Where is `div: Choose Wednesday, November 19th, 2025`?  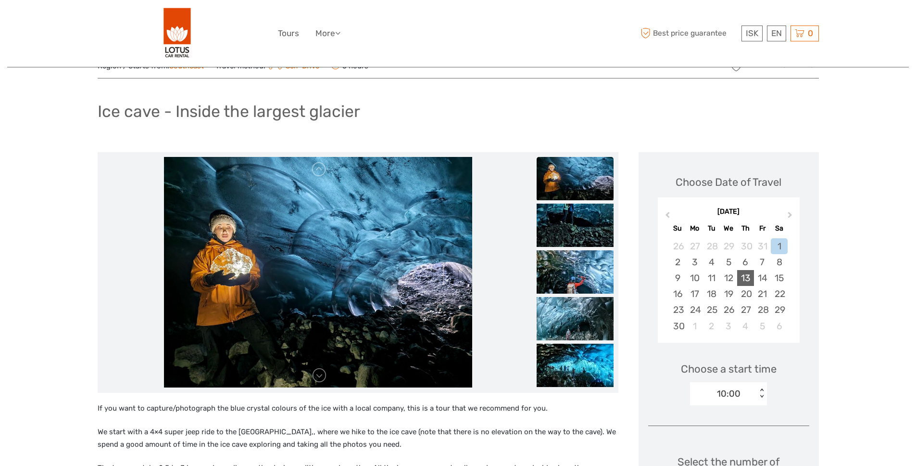
div: Choose Wednesday, November 19th, 2025 is located at coordinates (728, 293).